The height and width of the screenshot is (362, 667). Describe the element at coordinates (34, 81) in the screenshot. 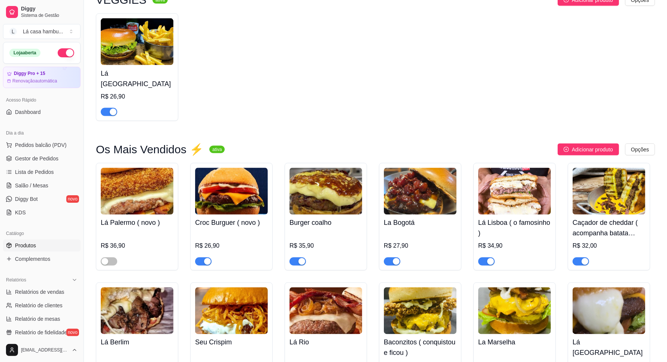

I see `article: Renovação automática` at that location.